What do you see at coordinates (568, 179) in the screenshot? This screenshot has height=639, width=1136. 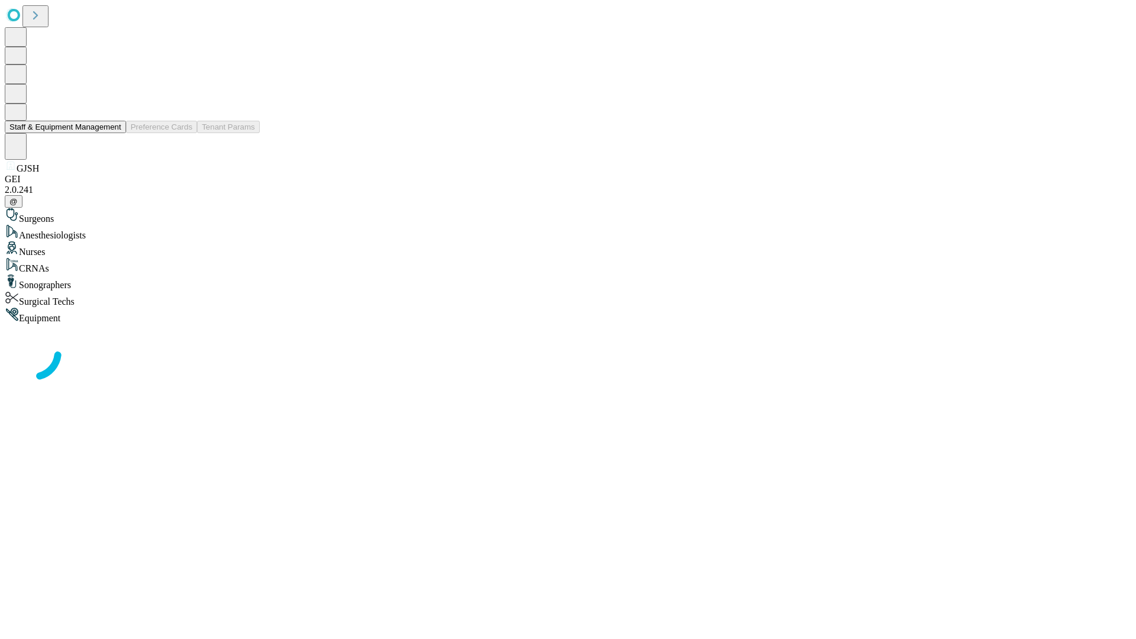 I see `div: GEI` at bounding box center [568, 179].